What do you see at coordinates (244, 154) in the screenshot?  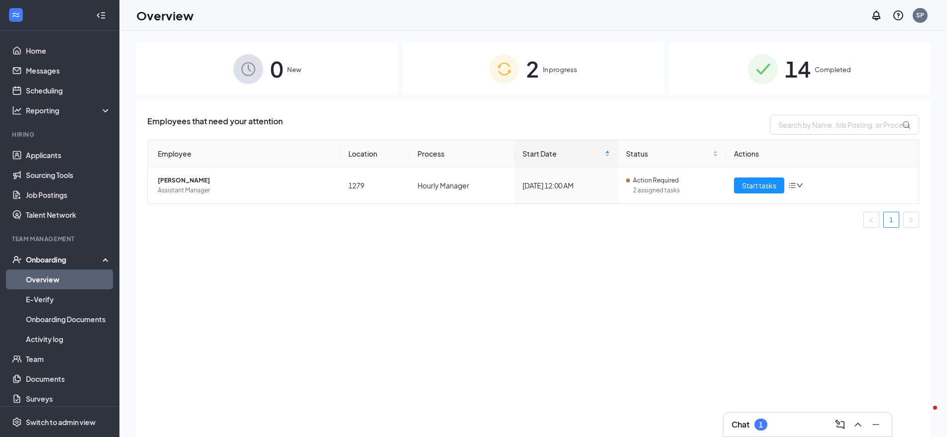 I see `th: Employee` at bounding box center [244, 154].